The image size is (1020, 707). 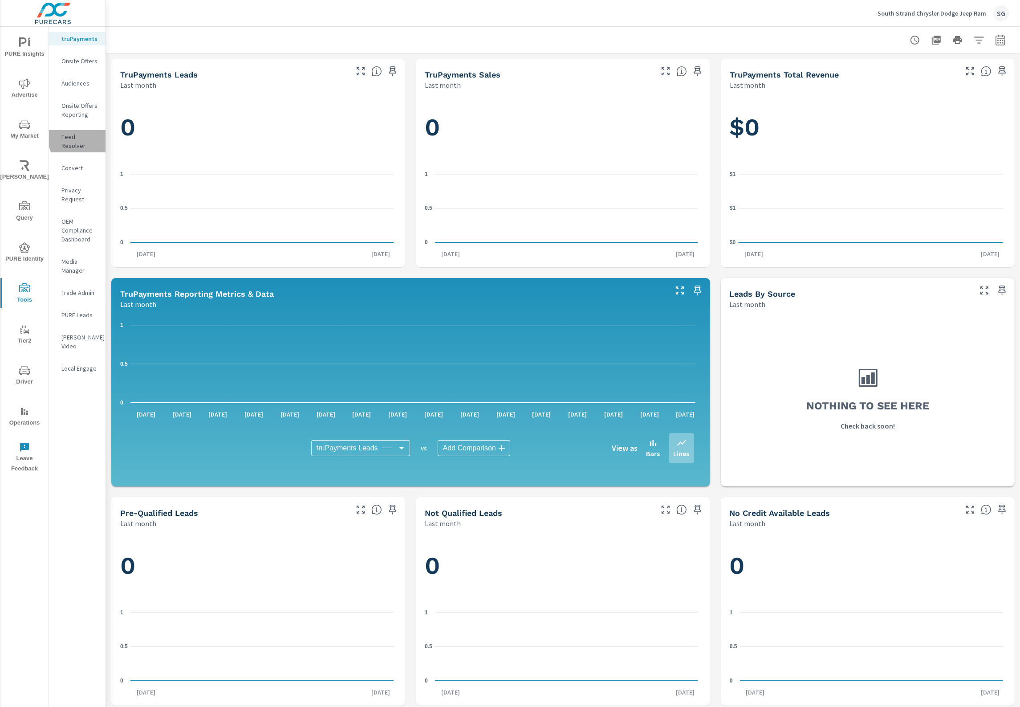 I want to click on div: Add Comparison, so click(x=474, y=448).